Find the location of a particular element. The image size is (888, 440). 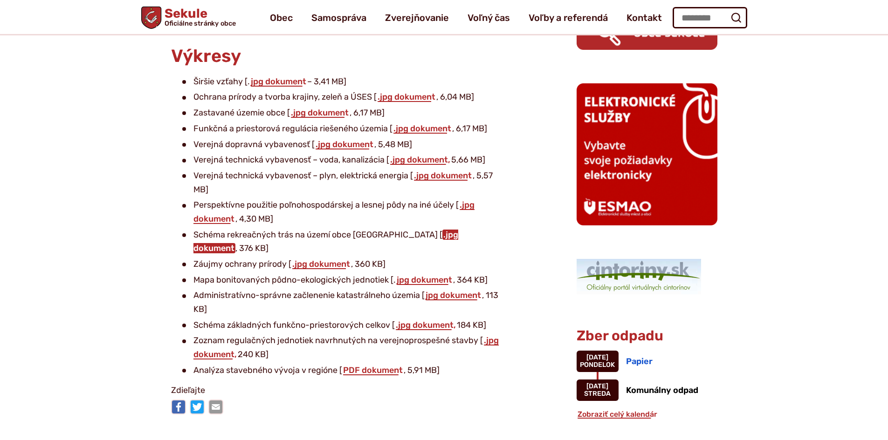

li: Verejná technická vybavenosť – voda, kanalizácia [ 5,66 MB] is located at coordinates (342, 160).